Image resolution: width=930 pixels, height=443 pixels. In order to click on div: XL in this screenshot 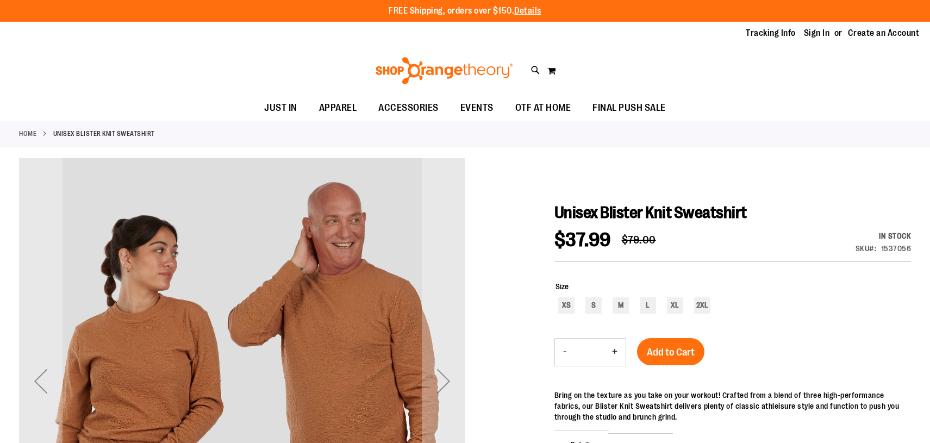, I will do `click(675, 306)`.